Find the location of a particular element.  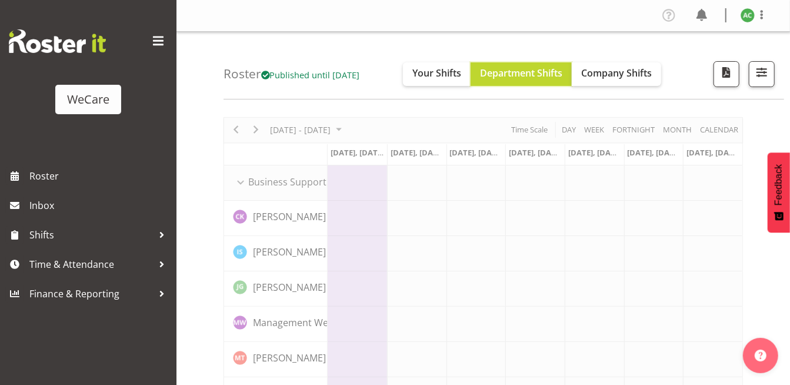

span: Roster is located at coordinates (100, 176).